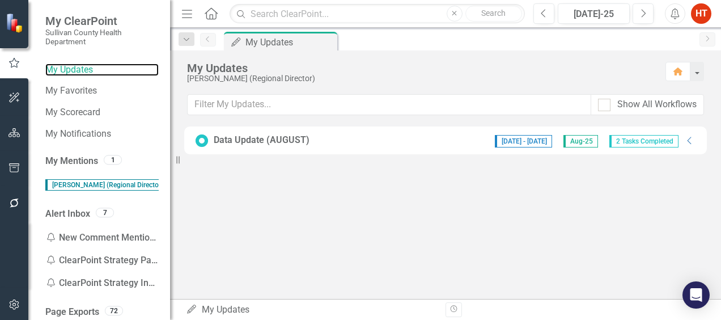 This screenshot has height=320, width=721. Describe the element at coordinates (67, 214) in the screenshot. I see `a: Alert Inbox` at that location.